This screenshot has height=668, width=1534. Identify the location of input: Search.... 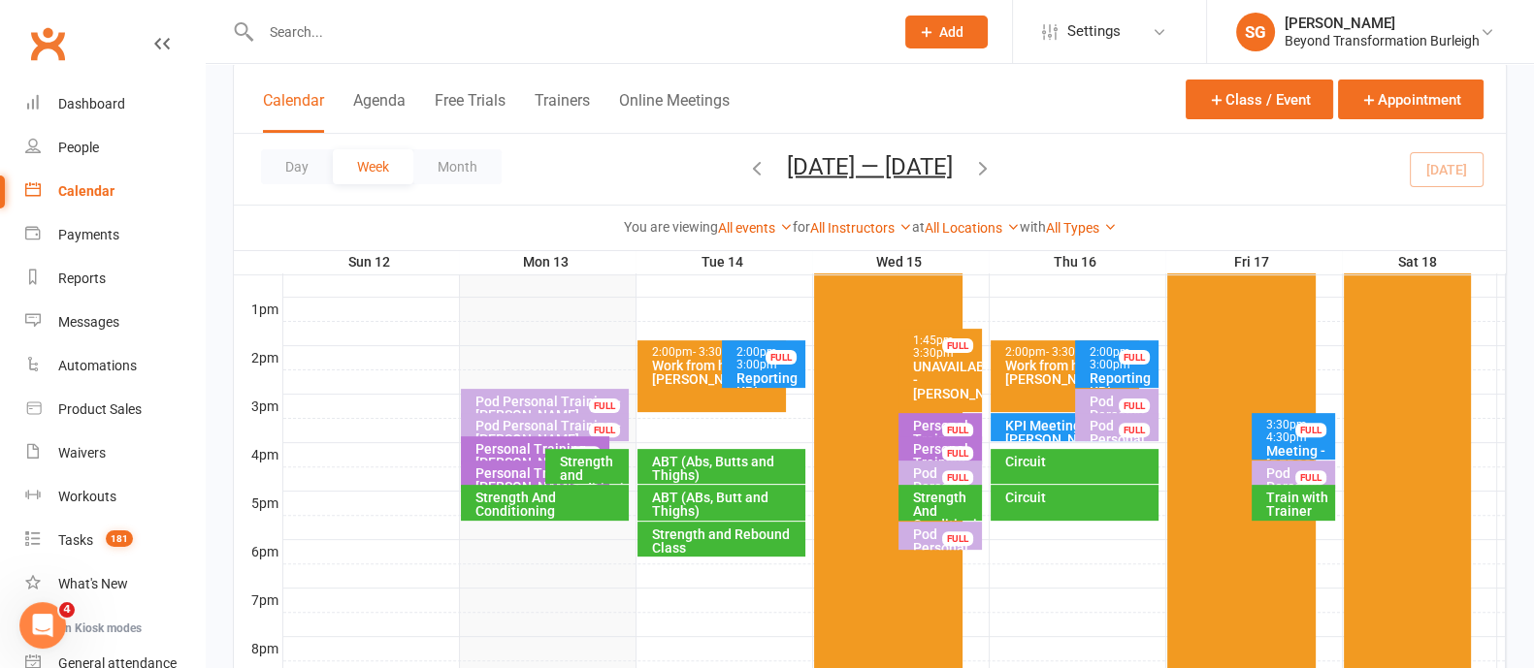
(567, 32).